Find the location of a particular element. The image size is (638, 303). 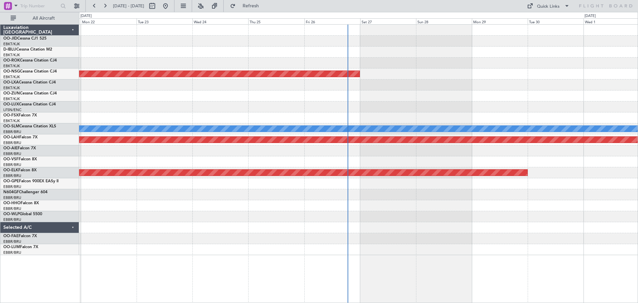

span: OO-LUX is located at coordinates (11, 104).